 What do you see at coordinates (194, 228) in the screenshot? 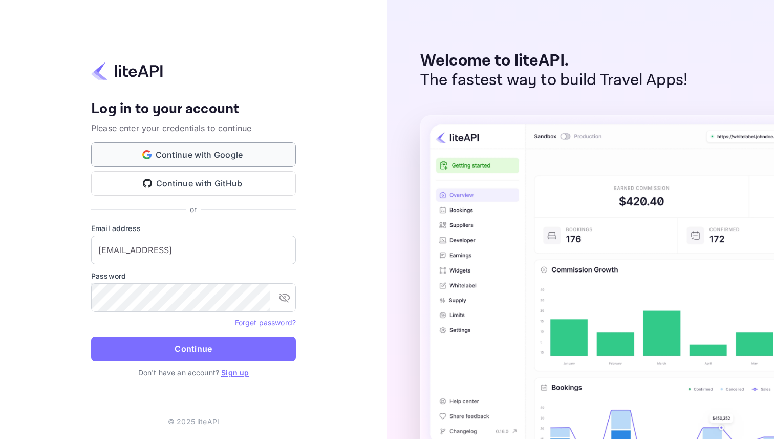
I see `label: Email address` at bounding box center [194, 228].